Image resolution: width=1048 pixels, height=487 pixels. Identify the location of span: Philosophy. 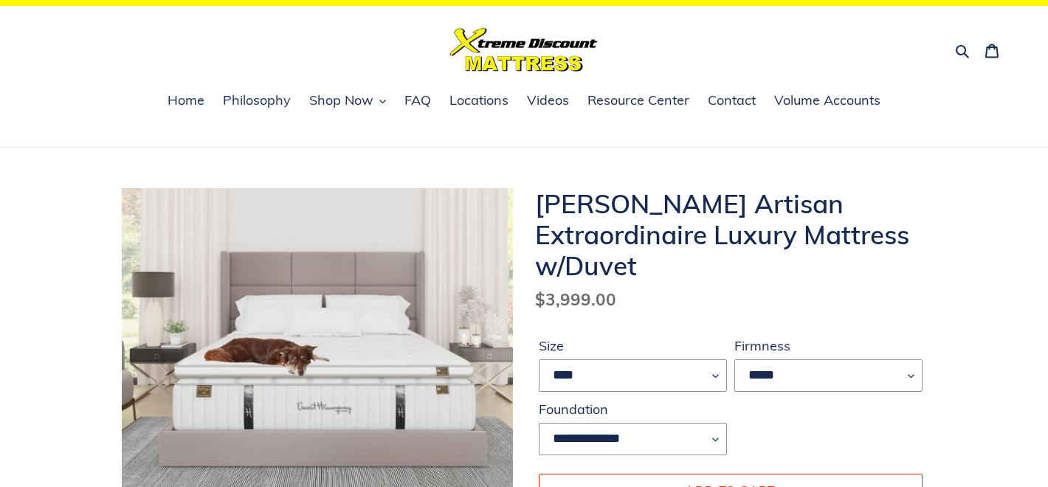
(257, 100).